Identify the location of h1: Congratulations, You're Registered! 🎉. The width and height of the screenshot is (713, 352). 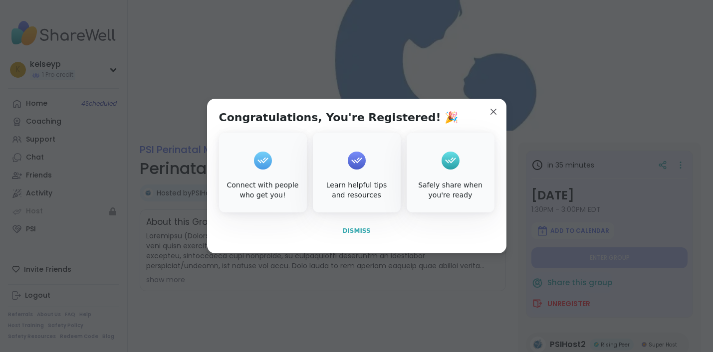
(339, 118).